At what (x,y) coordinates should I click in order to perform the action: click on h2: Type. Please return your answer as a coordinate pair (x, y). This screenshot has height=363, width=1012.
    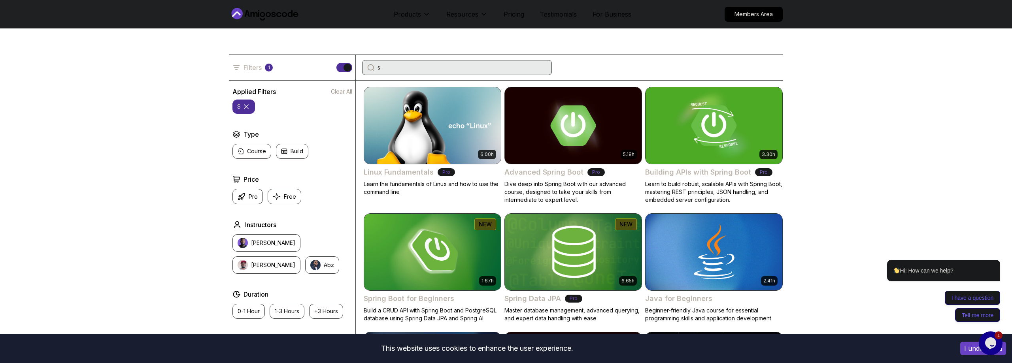
    Looking at the image, I should click on (251, 134).